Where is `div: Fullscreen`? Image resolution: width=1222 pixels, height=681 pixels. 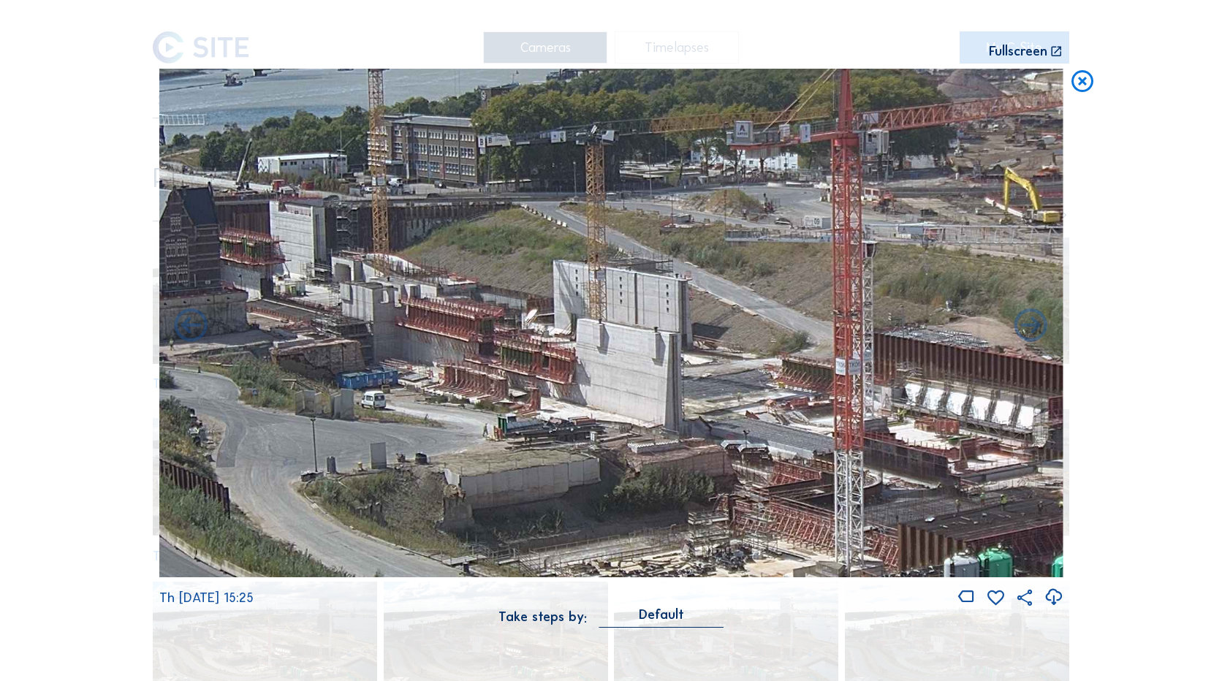
div: Fullscreen is located at coordinates (1018, 51).